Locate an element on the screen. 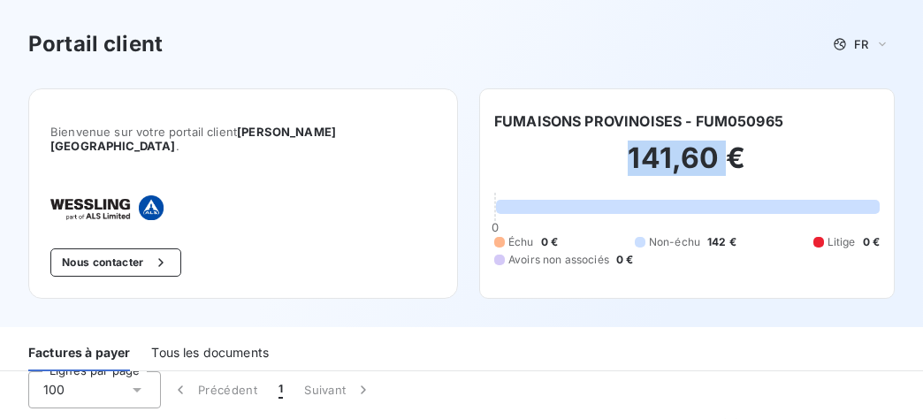 This screenshot has height=419, width=923. span: Échu is located at coordinates (521, 242).